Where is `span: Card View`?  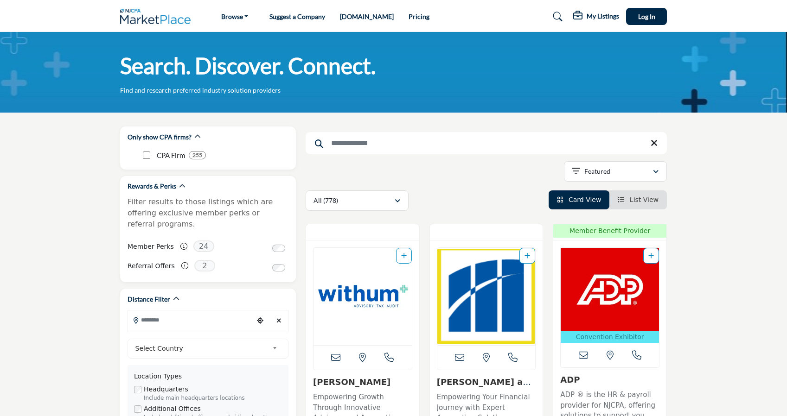 span: Card View is located at coordinates (585, 200).